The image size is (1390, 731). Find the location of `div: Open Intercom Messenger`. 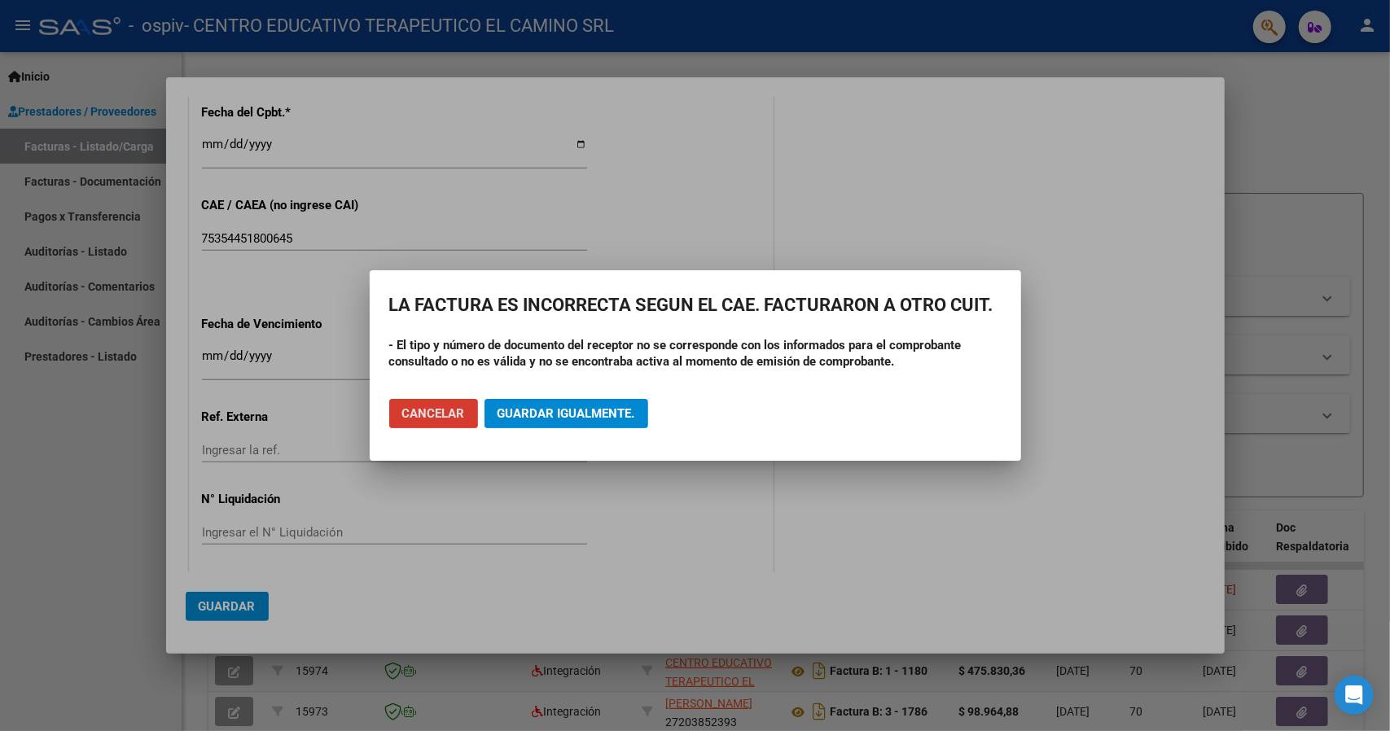

div: Open Intercom Messenger is located at coordinates (1354, 695).